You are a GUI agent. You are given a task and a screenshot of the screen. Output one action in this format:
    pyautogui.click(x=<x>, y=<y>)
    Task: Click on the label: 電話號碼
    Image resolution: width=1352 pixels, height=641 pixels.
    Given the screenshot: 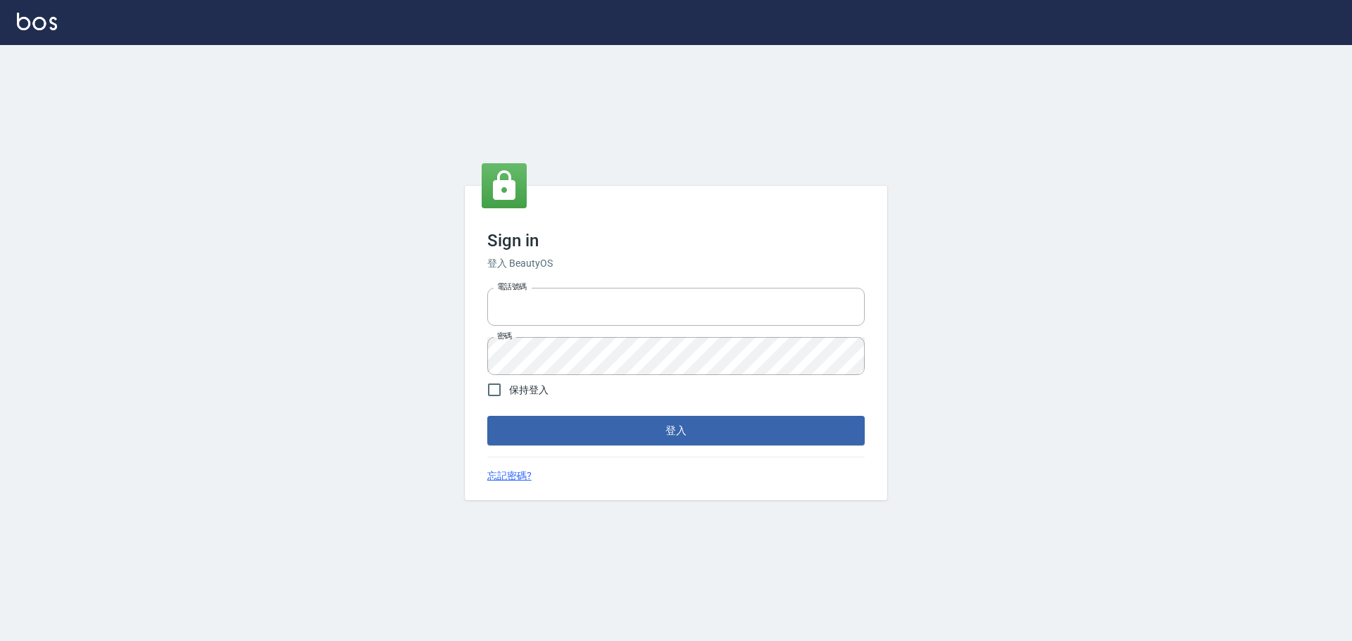 What is the action you would take?
    pyautogui.click(x=512, y=287)
    